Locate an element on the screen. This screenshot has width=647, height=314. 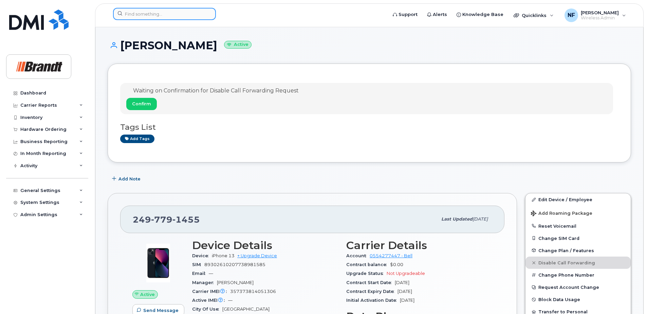
span: Active IMEI is located at coordinates (210, 300).